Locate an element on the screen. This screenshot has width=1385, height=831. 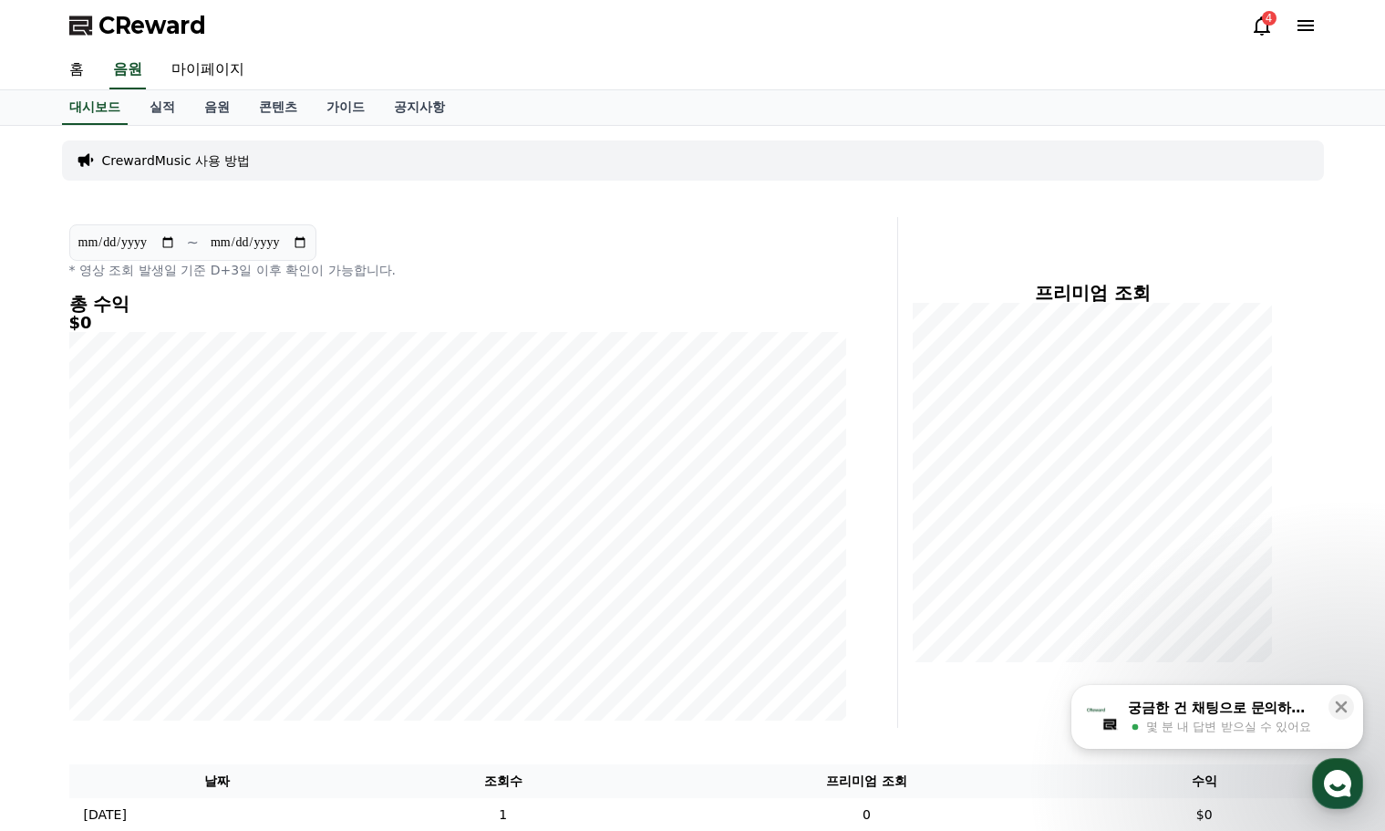
span: 홈 is located at coordinates (63, 613).